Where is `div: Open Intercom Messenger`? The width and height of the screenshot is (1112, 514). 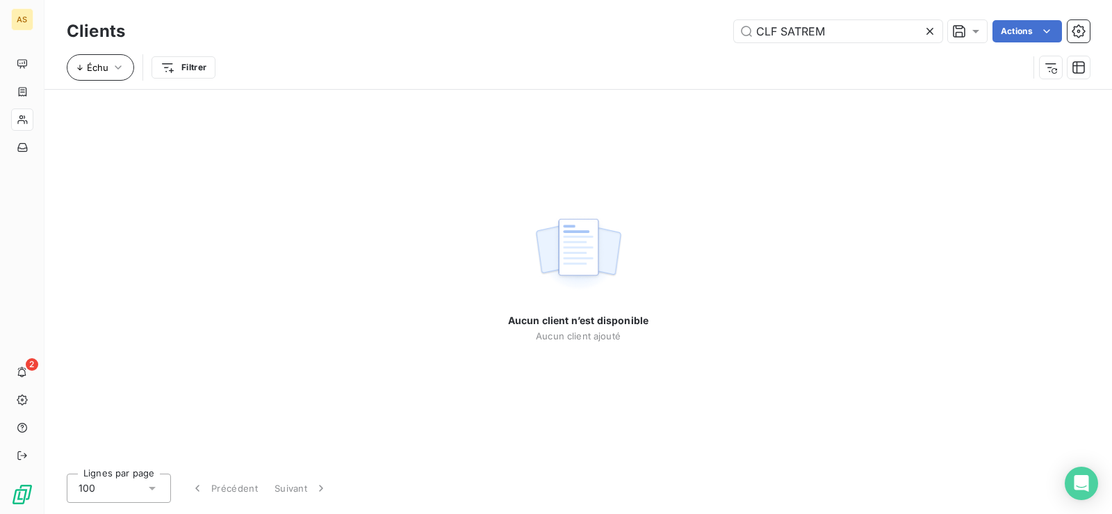
div: Open Intercom Messenger is located at coordinates (1081, 483).